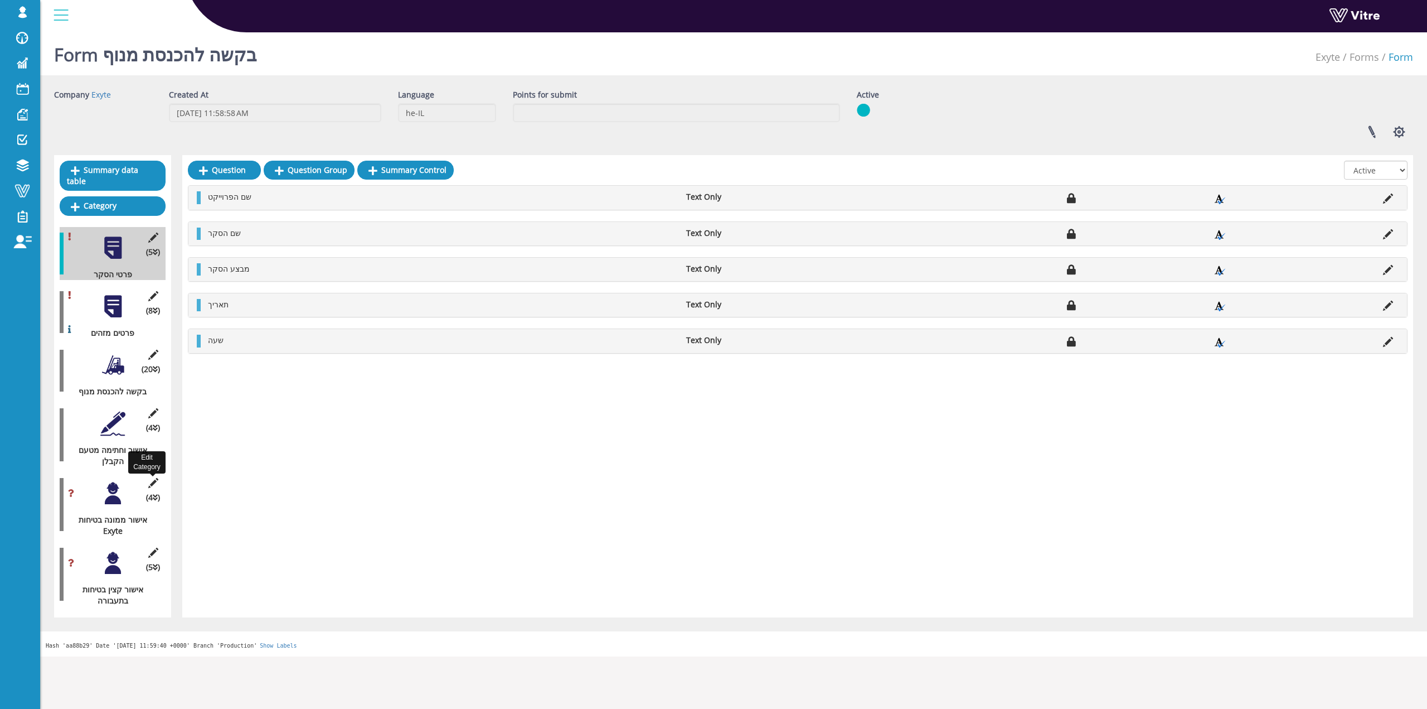 Image resolution: width=1427 pixels, height=709 pixels. I want to click on label: Company, so click(71, 95).